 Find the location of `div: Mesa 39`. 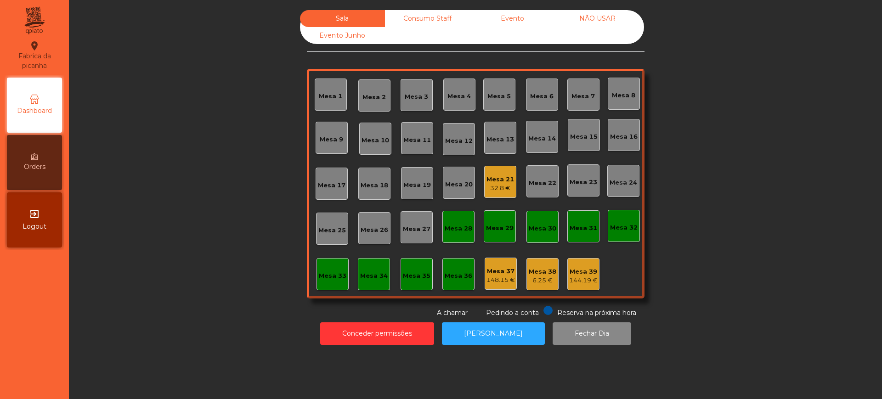

div: Mesa 39 is located at coordinates (583, 272).